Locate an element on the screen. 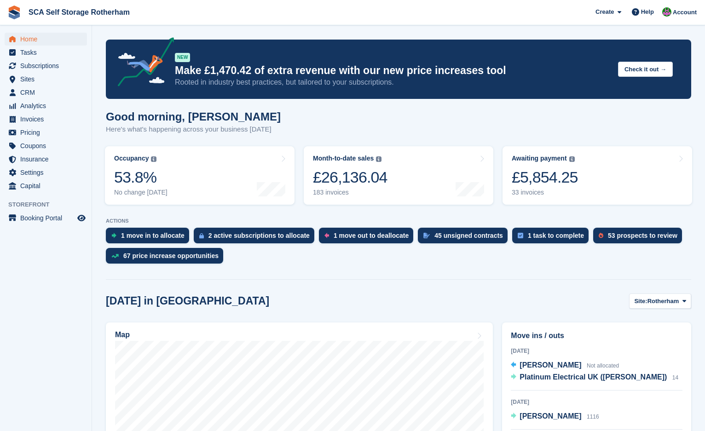 This screenshot has width=705, height=431. img: Sarah Race is located at coordinates (667, 12).